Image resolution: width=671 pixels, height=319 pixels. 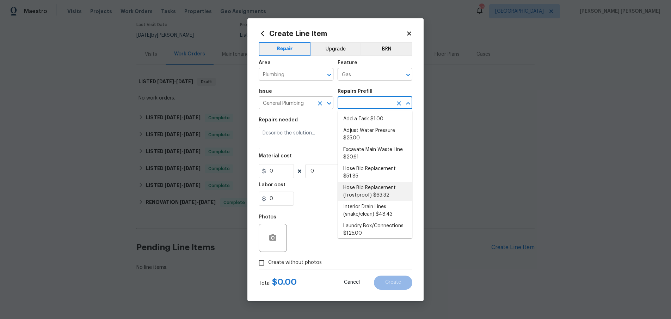 I want to click on li: Adjust Water Pressure $25.00, so click(x=375, y=134).